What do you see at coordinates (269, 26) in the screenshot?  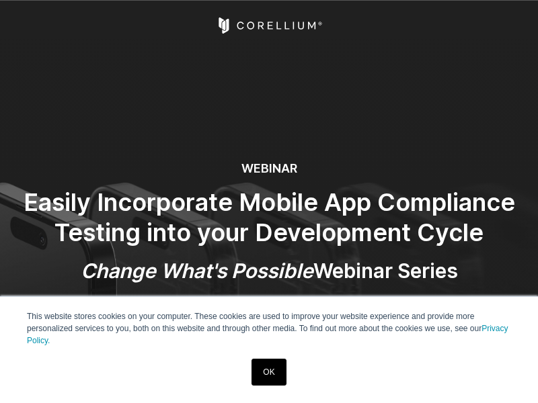 I see `a: Corellium Home` at bounding box center [269, 26].